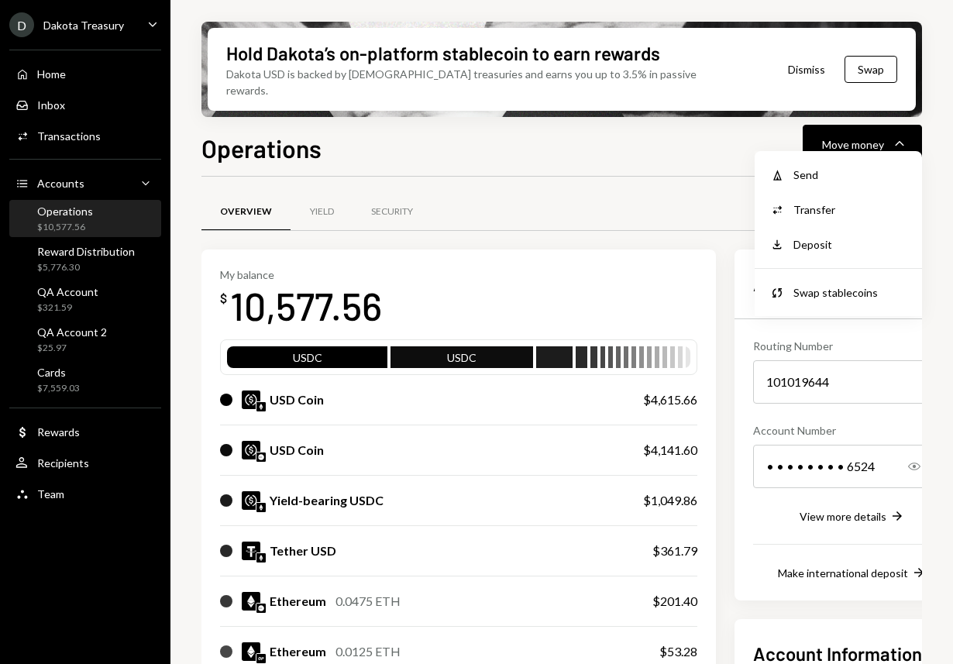  Describe the element at coordinates (85, 259) in the screenshot. I see `a: Reward Distribution$5,776.30` at that location.